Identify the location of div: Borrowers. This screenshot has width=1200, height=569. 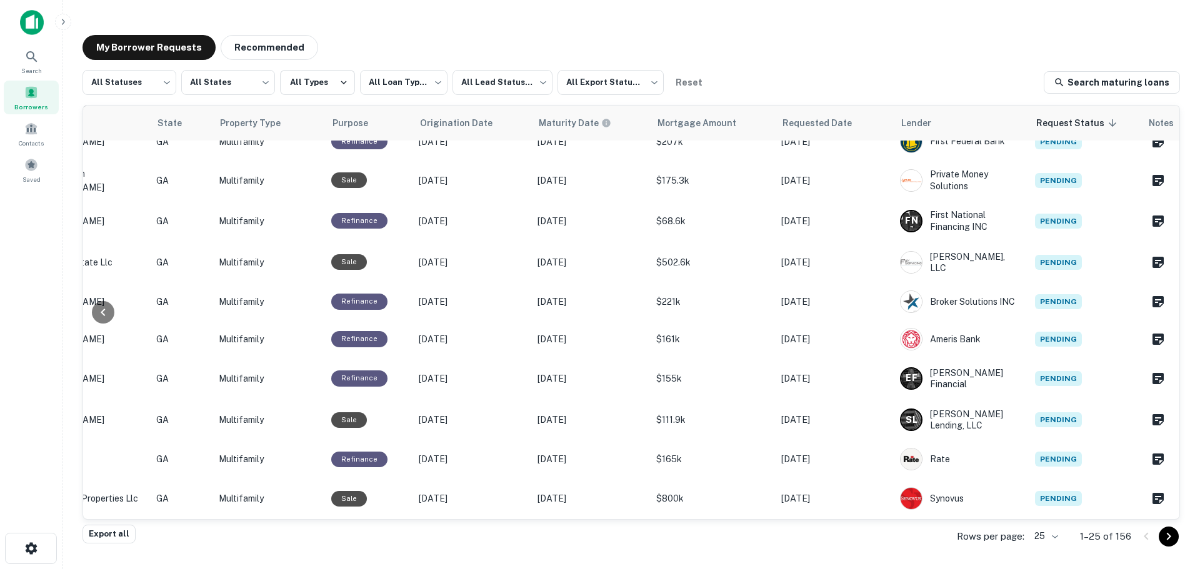
(31, 97).